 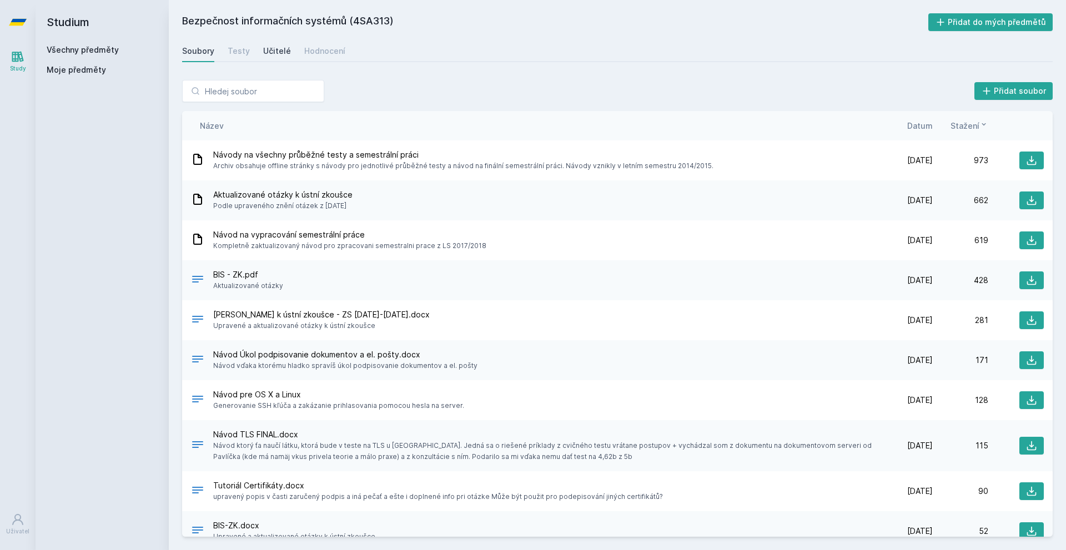 I want to click on div: Testy, so click(x=239, y=51).